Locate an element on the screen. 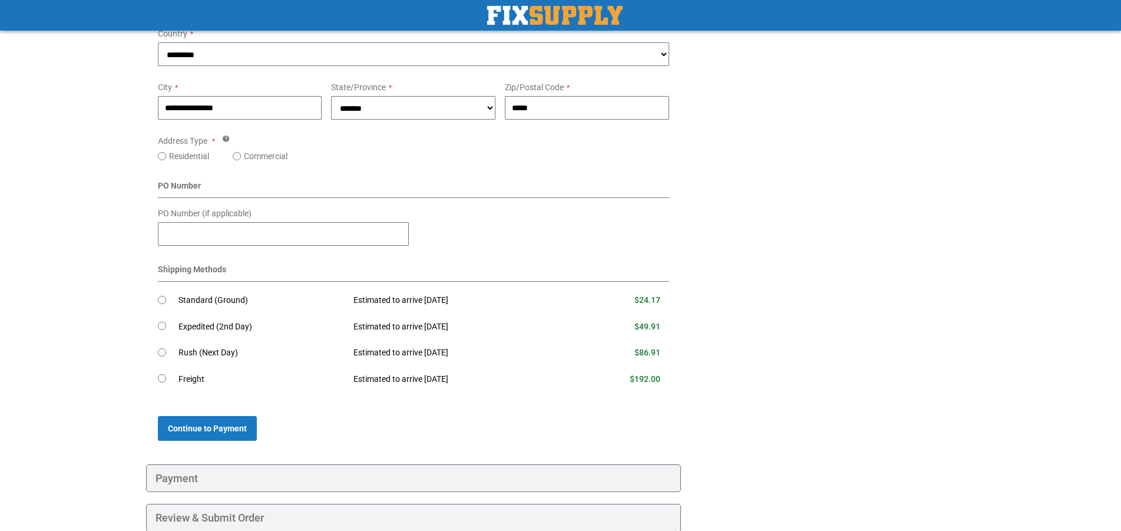 This screenshot has height=531, width=1121. span: State/Province is located at coordinates (358, 87).